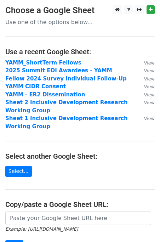 The width and height of the screenshot is (160, 242). I want to click on a: YAMM - ER2 Dissemination, so click(45, 95).